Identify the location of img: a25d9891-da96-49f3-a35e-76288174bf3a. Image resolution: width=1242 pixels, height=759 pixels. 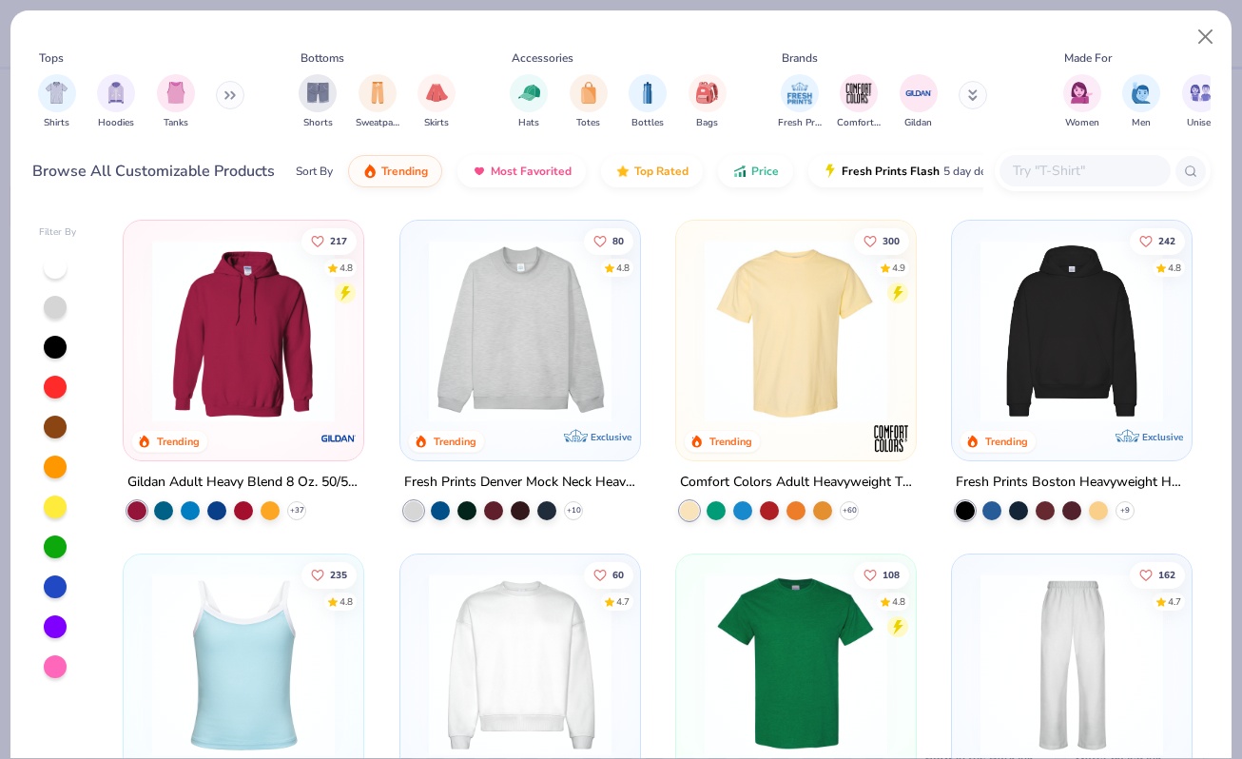
(243, 665).